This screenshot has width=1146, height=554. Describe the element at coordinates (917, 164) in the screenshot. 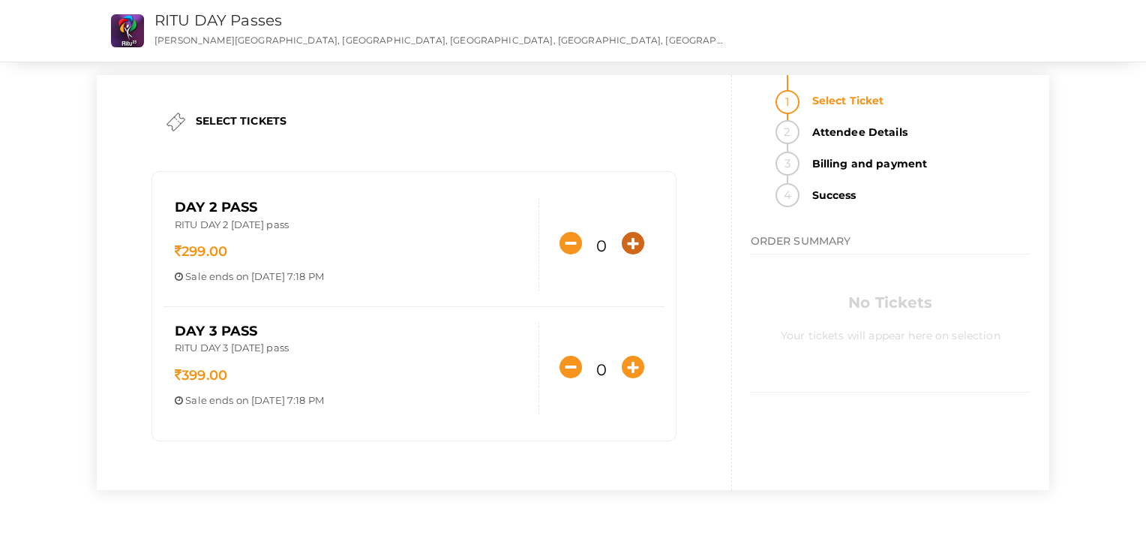

I see `strong: Billing and payment` at that location.